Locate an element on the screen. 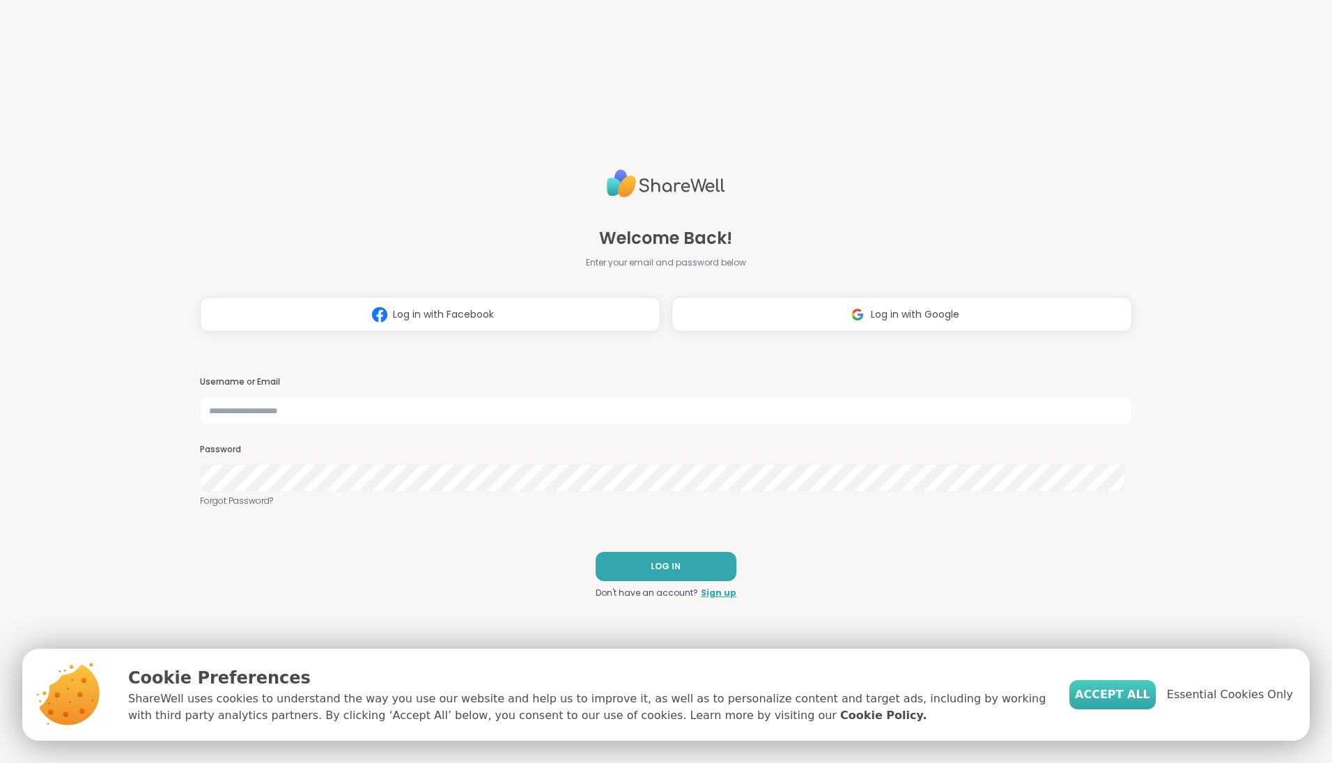 The height and width of the screenshot is (763, 1332). p: Cookie Preferences is located at coordinates (587, 678).